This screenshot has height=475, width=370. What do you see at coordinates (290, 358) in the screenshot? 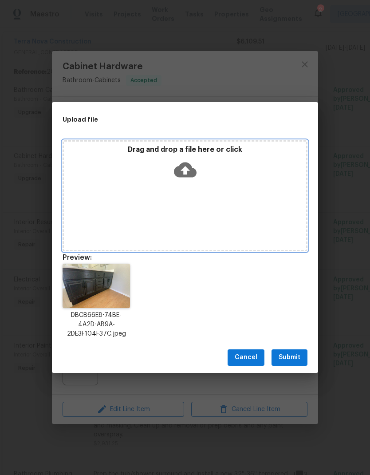
I see `span: Submit` at bounding box center [290, 358].